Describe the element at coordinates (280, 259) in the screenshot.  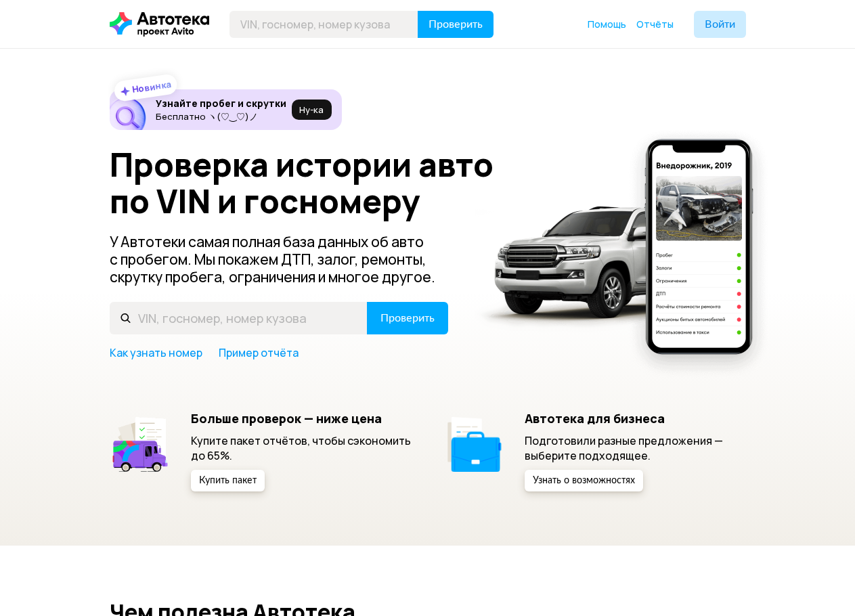
I see `p: У Автотеки самая полная база данных об авто с пробегом. Мы покажем ДТП, залог, ремонты, скрутку п...` at that location.